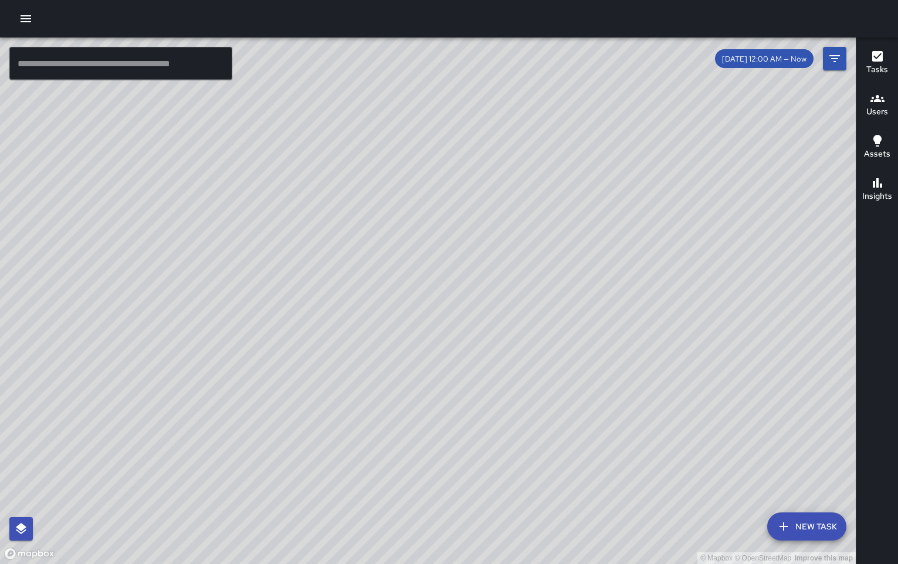 The height and width of the screenshot is (564, 898). What do you see at coordinates (877, 148) in the screenshot?
I see `button: Assets` at bounding box center [877, 148].